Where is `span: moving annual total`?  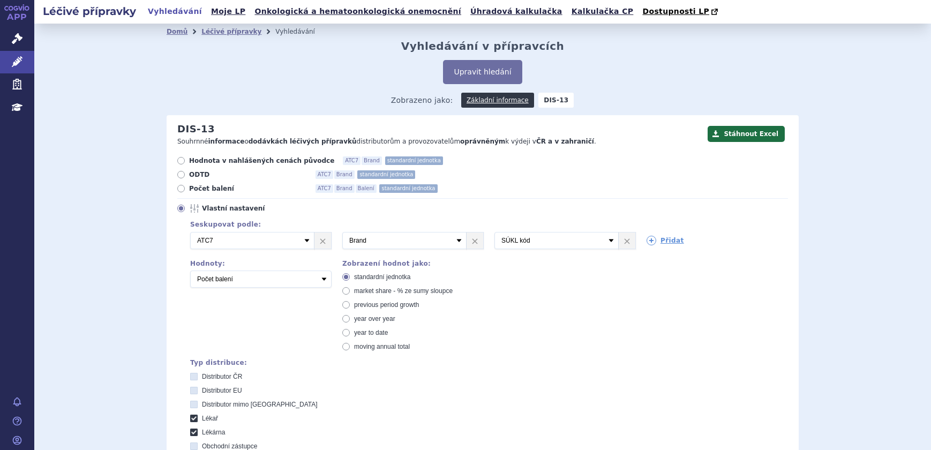
span: moving annual total is located at coordinates (382, 347).